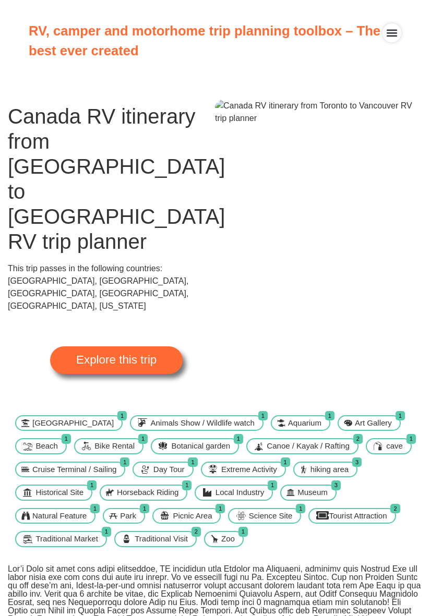 The width and height of the screenshot is (430, 616). I want to click on span: Park, so click(128, 516).